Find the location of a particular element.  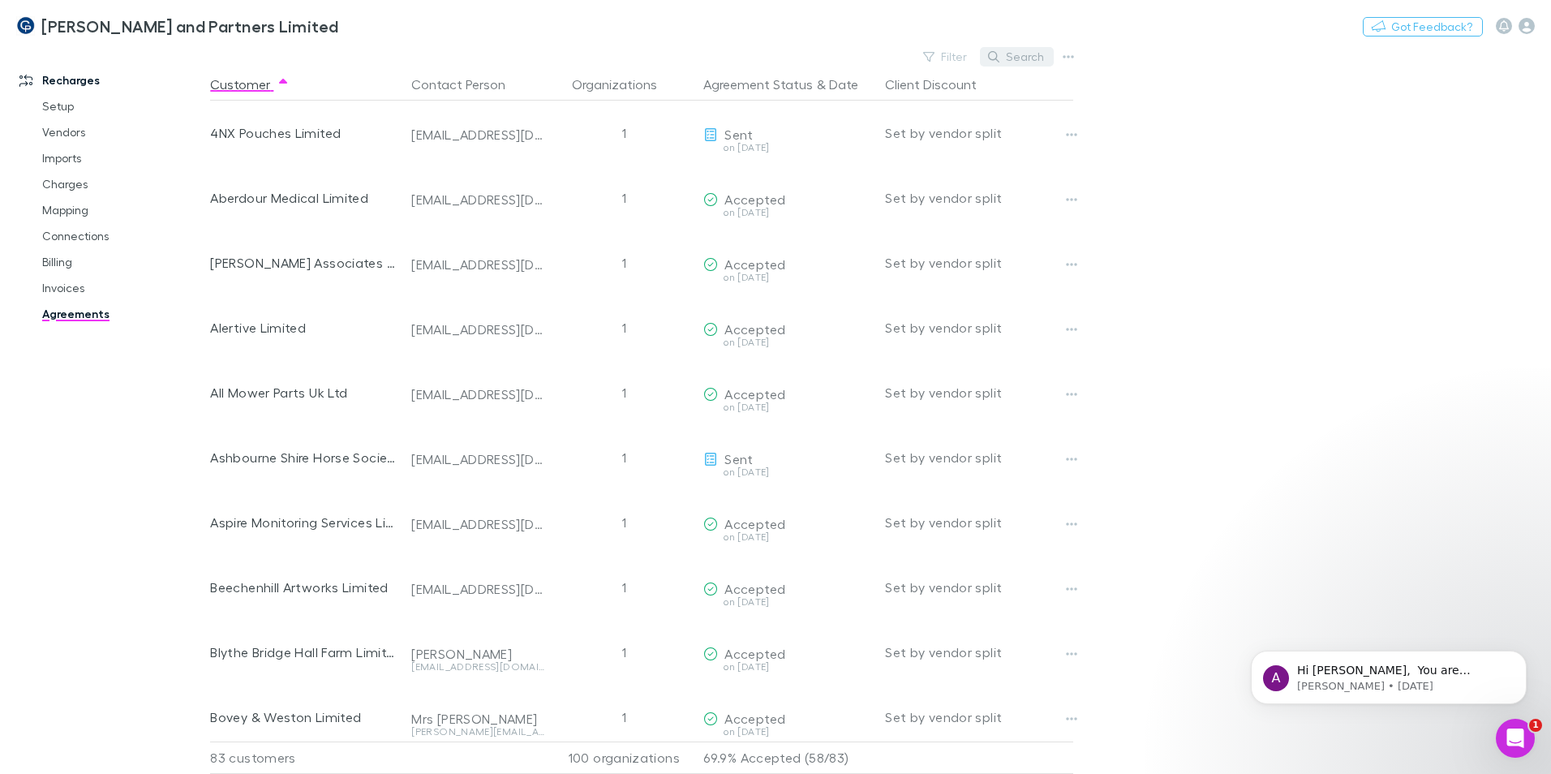

a: Vendors is located at coordinates (122, 132).